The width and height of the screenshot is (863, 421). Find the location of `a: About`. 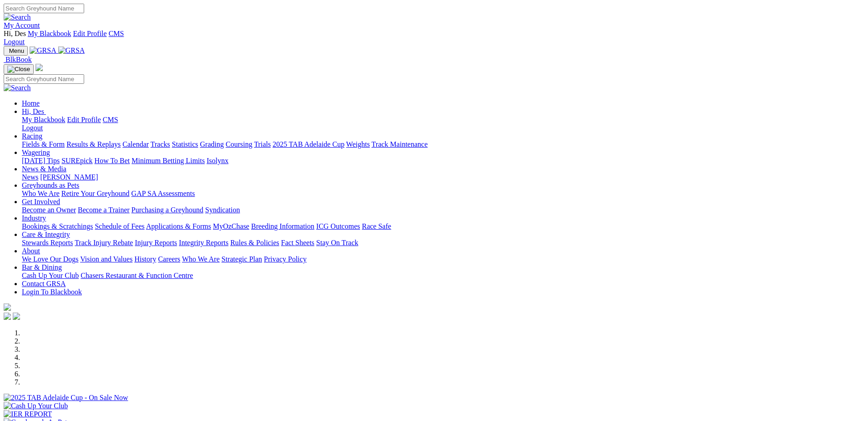

a: About is located at coordinates (31, 250).